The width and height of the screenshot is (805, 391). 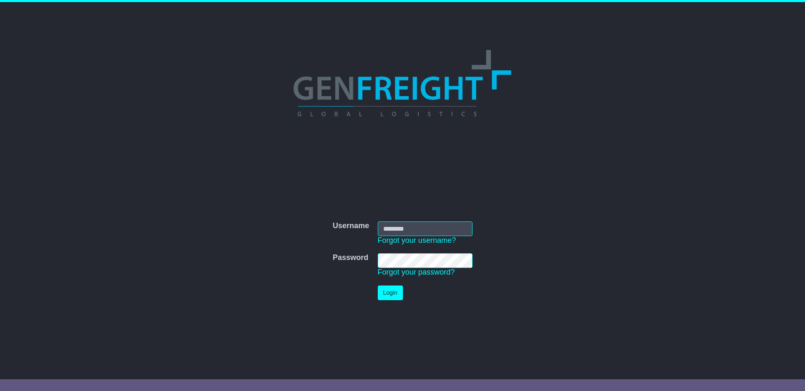 I want to click on button: Login, so click(x=390, y=293).